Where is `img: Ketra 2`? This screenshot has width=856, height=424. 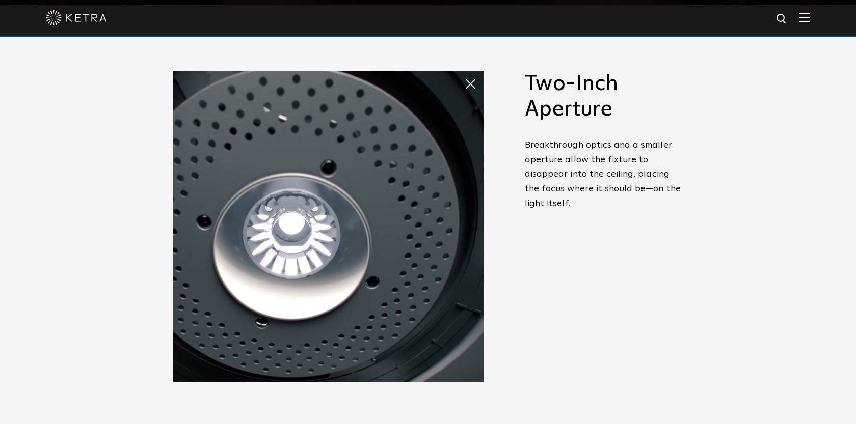 img: Ketra 2 is located at coordinates (328, 227).